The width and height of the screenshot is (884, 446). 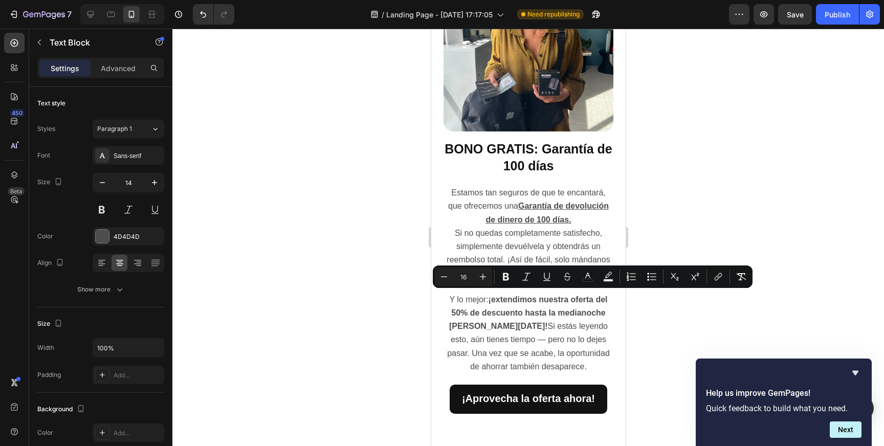 What do you see at coordinates (784, 402) in the screenshot?
I see `div: Help us improve GemPages!` at bounding box center [784, 402].